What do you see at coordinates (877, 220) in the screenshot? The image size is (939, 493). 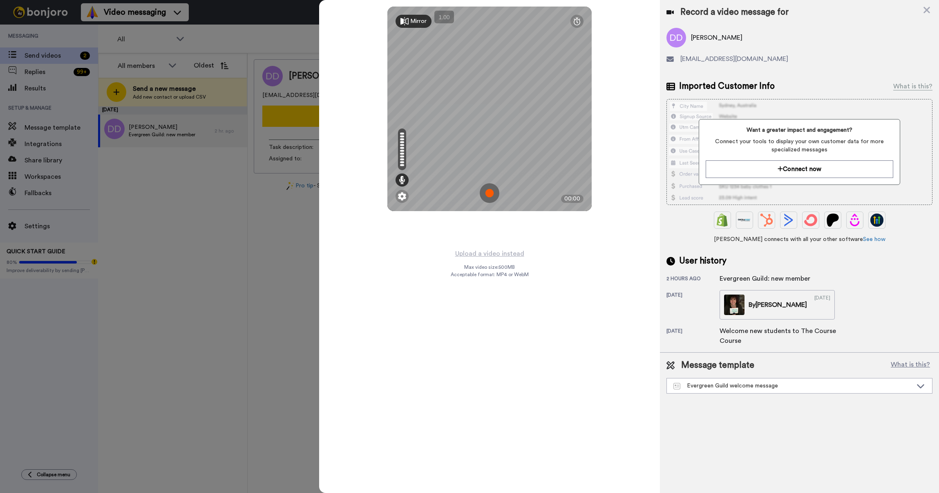 I see `img: GoHighLevel` at bounding box center [877, 220].